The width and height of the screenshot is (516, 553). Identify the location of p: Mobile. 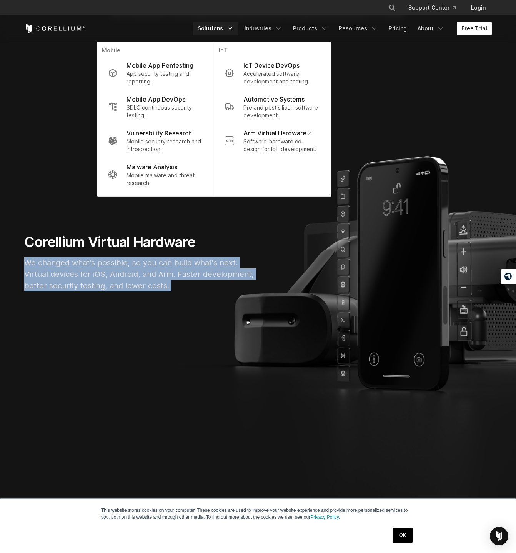
(155, 51).